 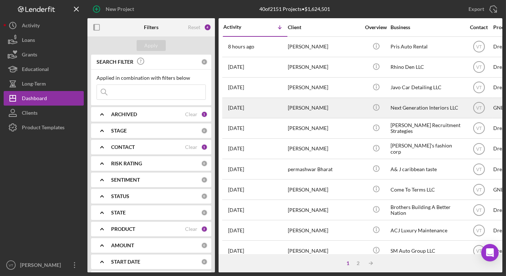 I want to click on div: Business, so click(x=427, y=27).